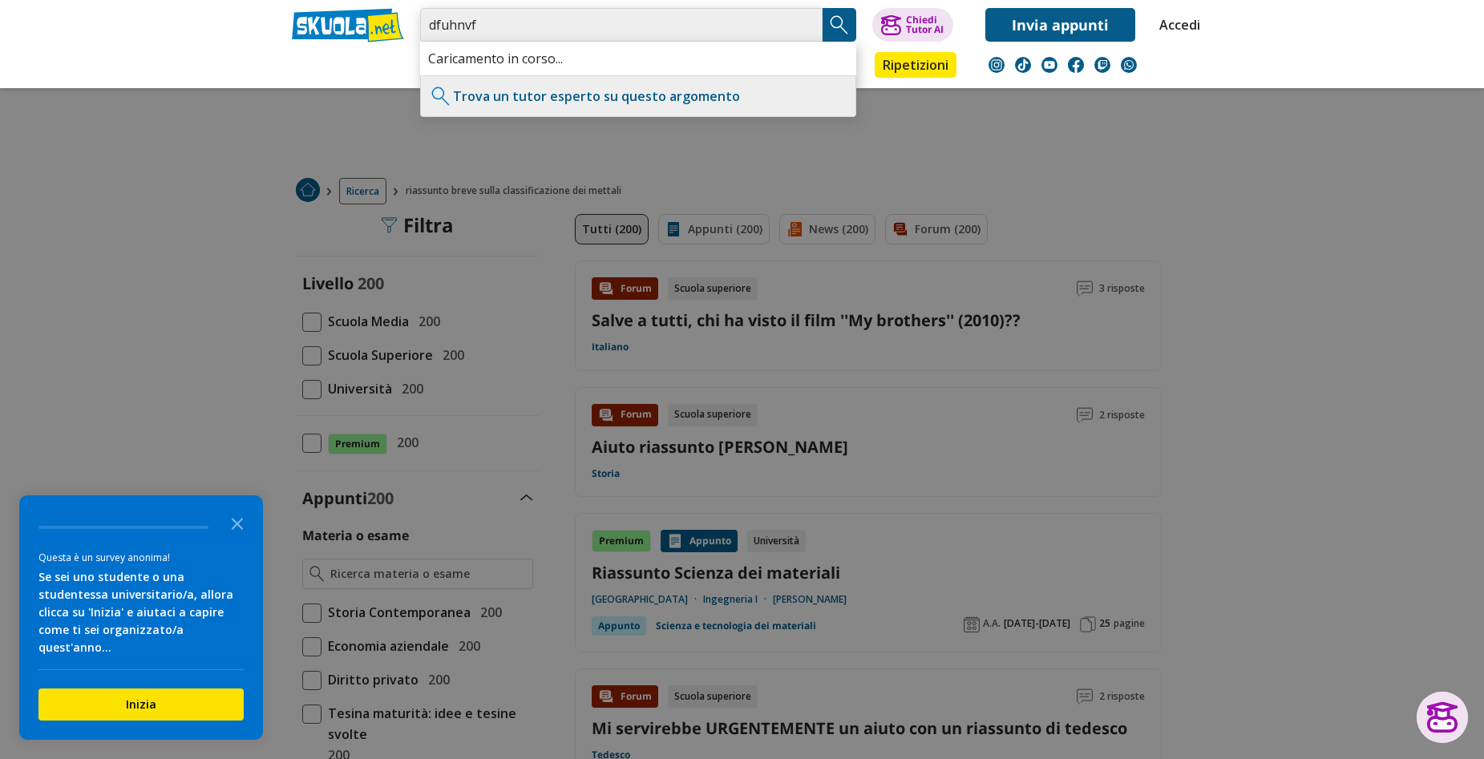 This screenshot has height=759, width=1484. I want to click on input: Cerca appunti, riassunti o versioni, so click(621, 25).